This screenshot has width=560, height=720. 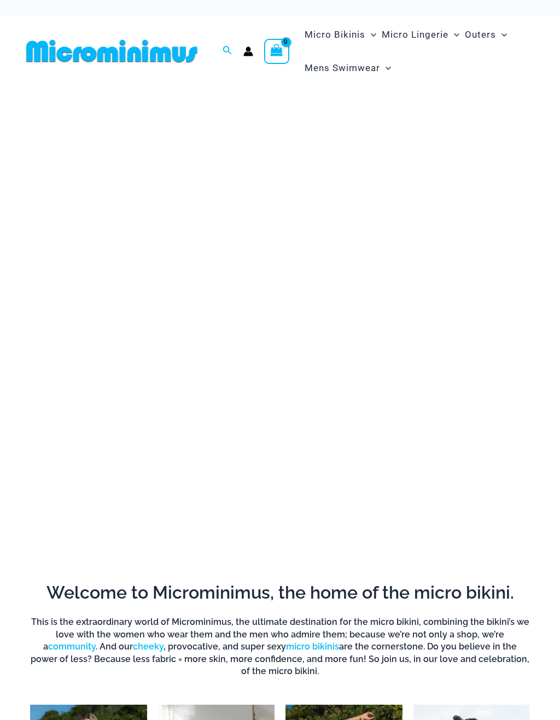 What do you see at coordinates (340, 34) in the screenshot?
I see `a: Micro BikinisMenu ToggleMenu Toggle` at bounding box center [340, 34].